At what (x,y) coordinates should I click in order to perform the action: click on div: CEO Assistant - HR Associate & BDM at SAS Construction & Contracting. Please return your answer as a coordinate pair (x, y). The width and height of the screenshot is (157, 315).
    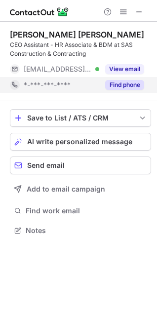
    Looking at the image, I should click on (80, 49).